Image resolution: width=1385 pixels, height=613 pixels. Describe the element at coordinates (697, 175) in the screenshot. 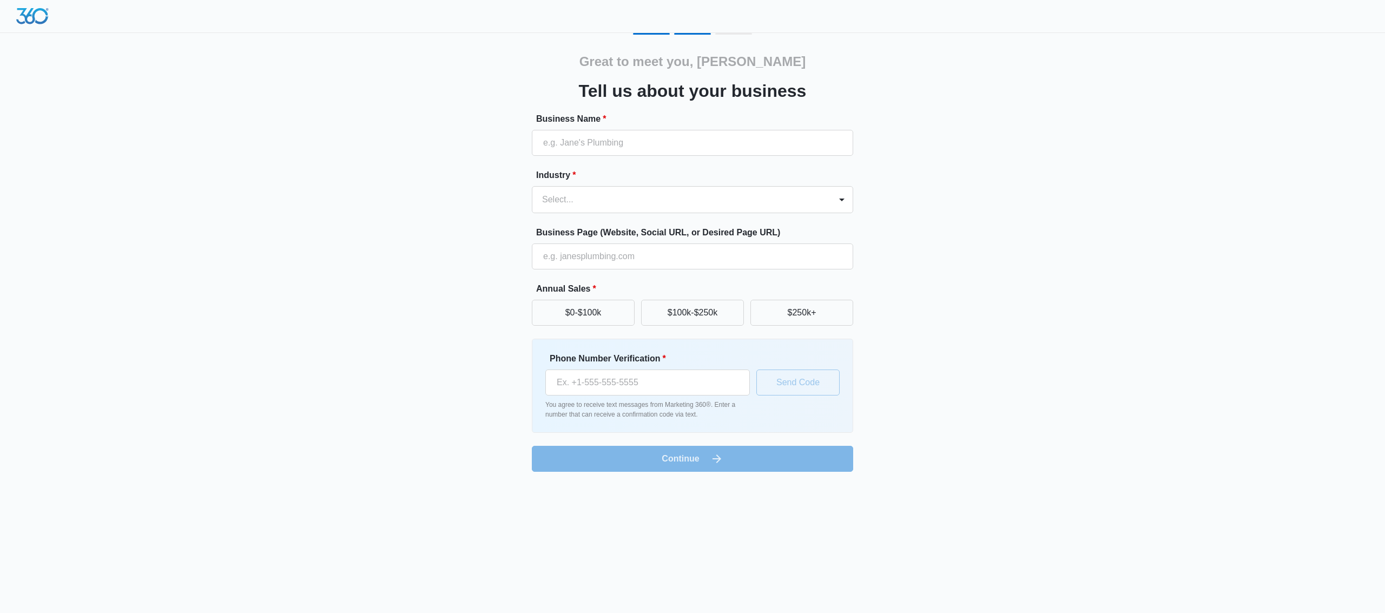

I see `label: Industry` at that location.